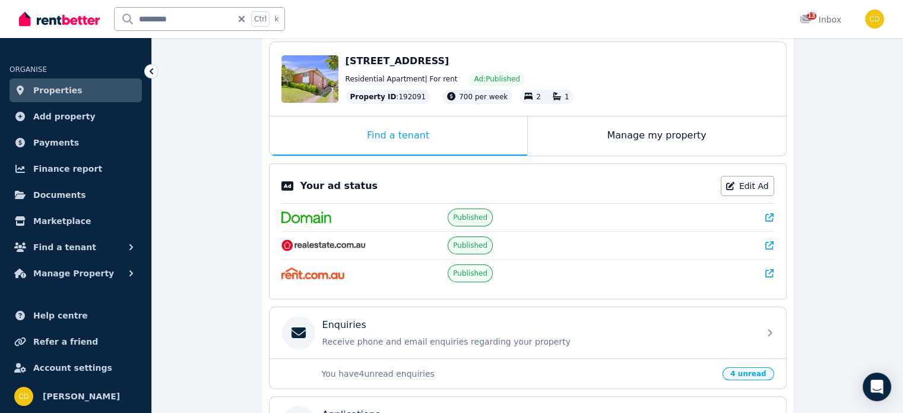  What do you see at coordinates (483, 97) in the screenshot?
I see `span: 700 per week` at bounding box center [483, 97].